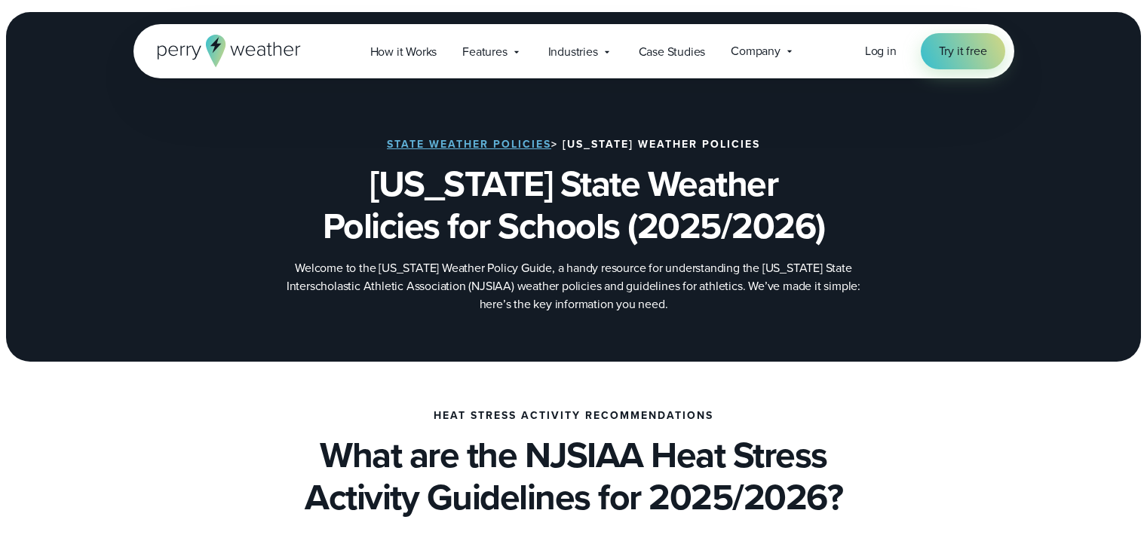 This screenshot has height=550, width=1147. Describe the element at coordinates (573, 52) in the screenshot. I see `span: Industries` at that location.